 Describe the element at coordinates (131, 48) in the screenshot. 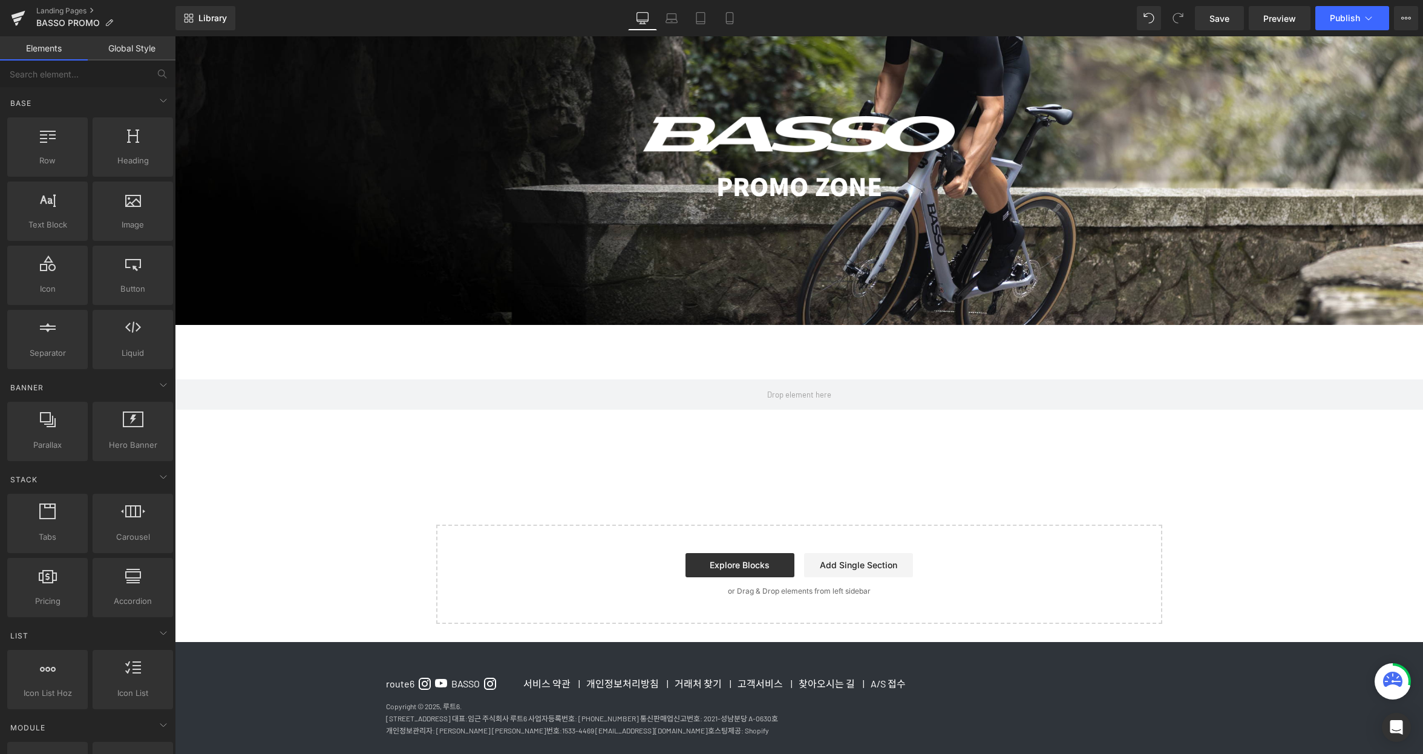

I see `a: Global Style` at that location.